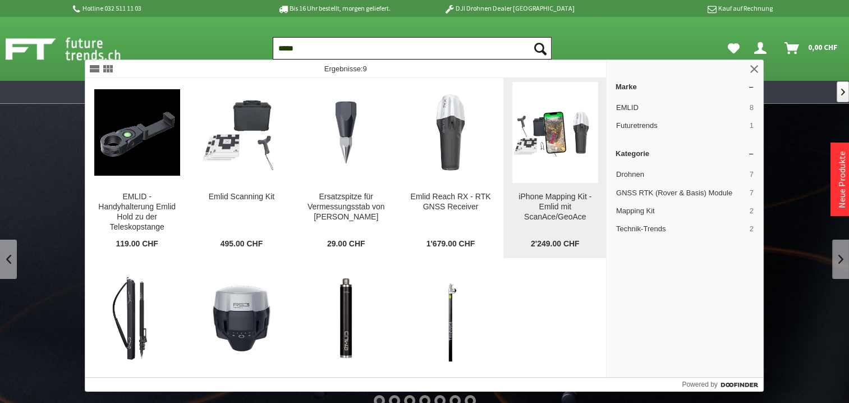 The width and height of the screenshot is (849, 403). I want to click on span: Powered by, so click(699, 384).